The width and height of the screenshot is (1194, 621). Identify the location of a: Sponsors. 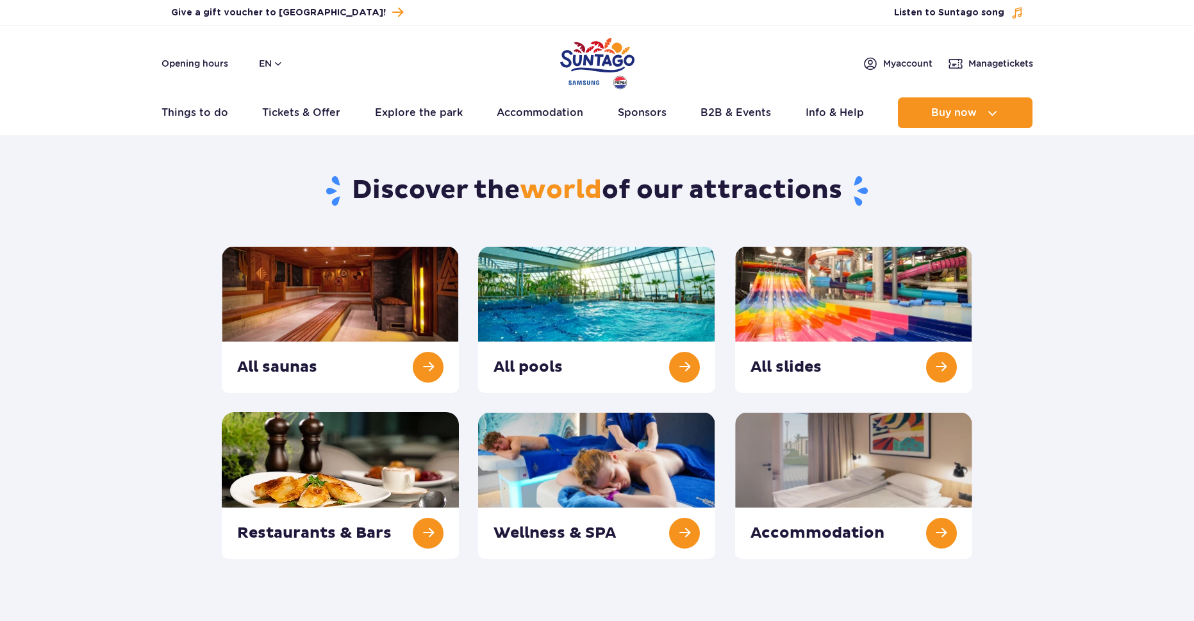
(642, 113).